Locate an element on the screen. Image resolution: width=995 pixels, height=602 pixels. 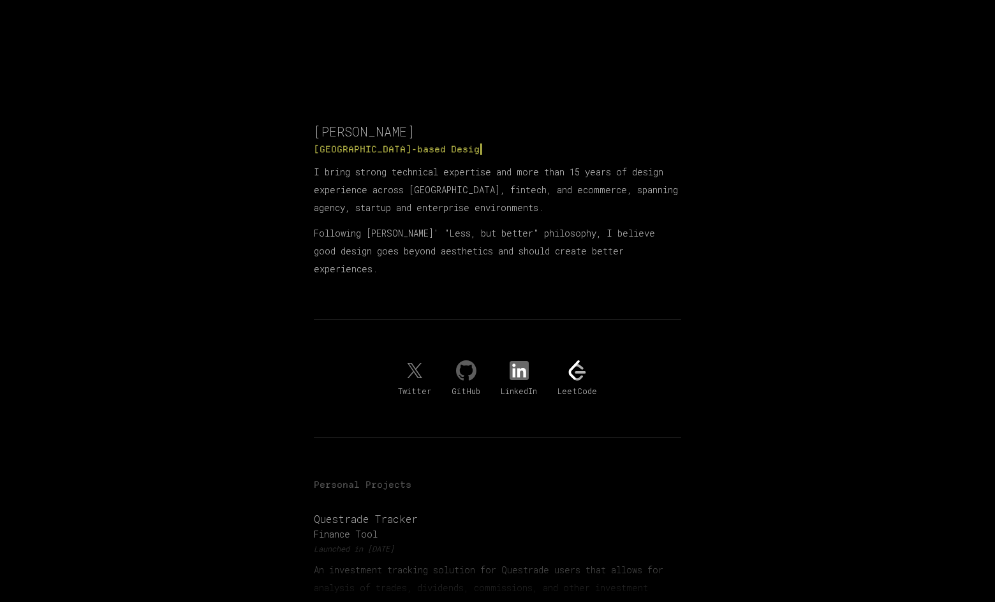
h2: Personal Projects is located at coordinates (497, 485).